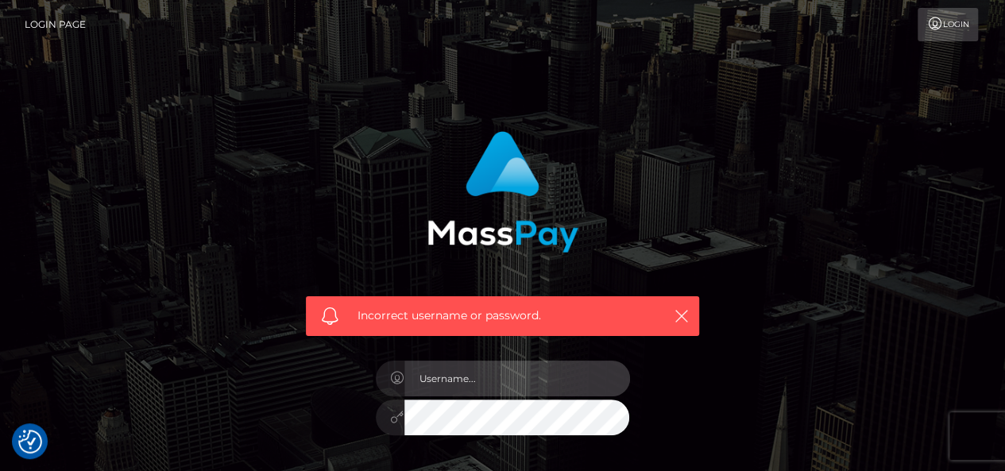  Describe the element at coordinates (55, 25) in the screenshot. I see `a: Login Page` at that location.